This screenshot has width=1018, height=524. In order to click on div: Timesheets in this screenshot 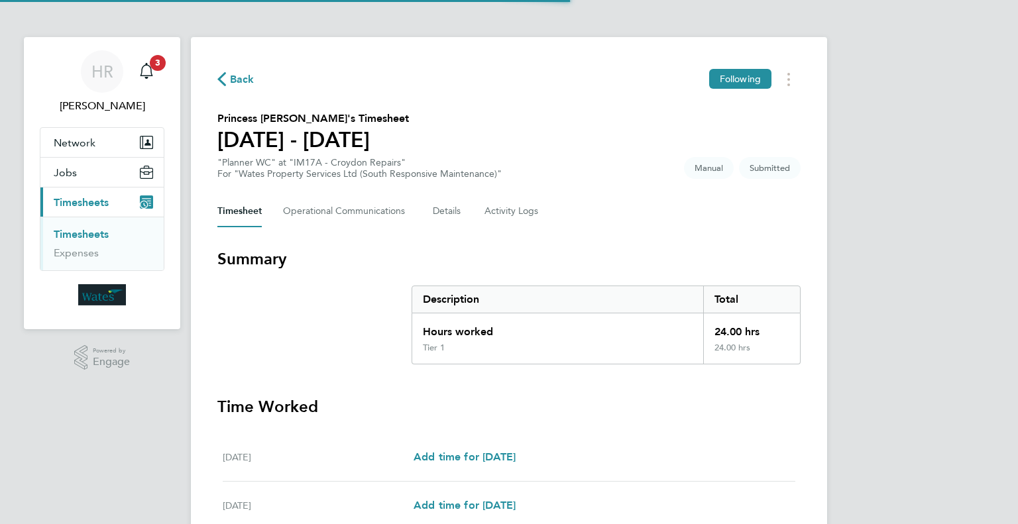, I will do `click(102, 243)`.